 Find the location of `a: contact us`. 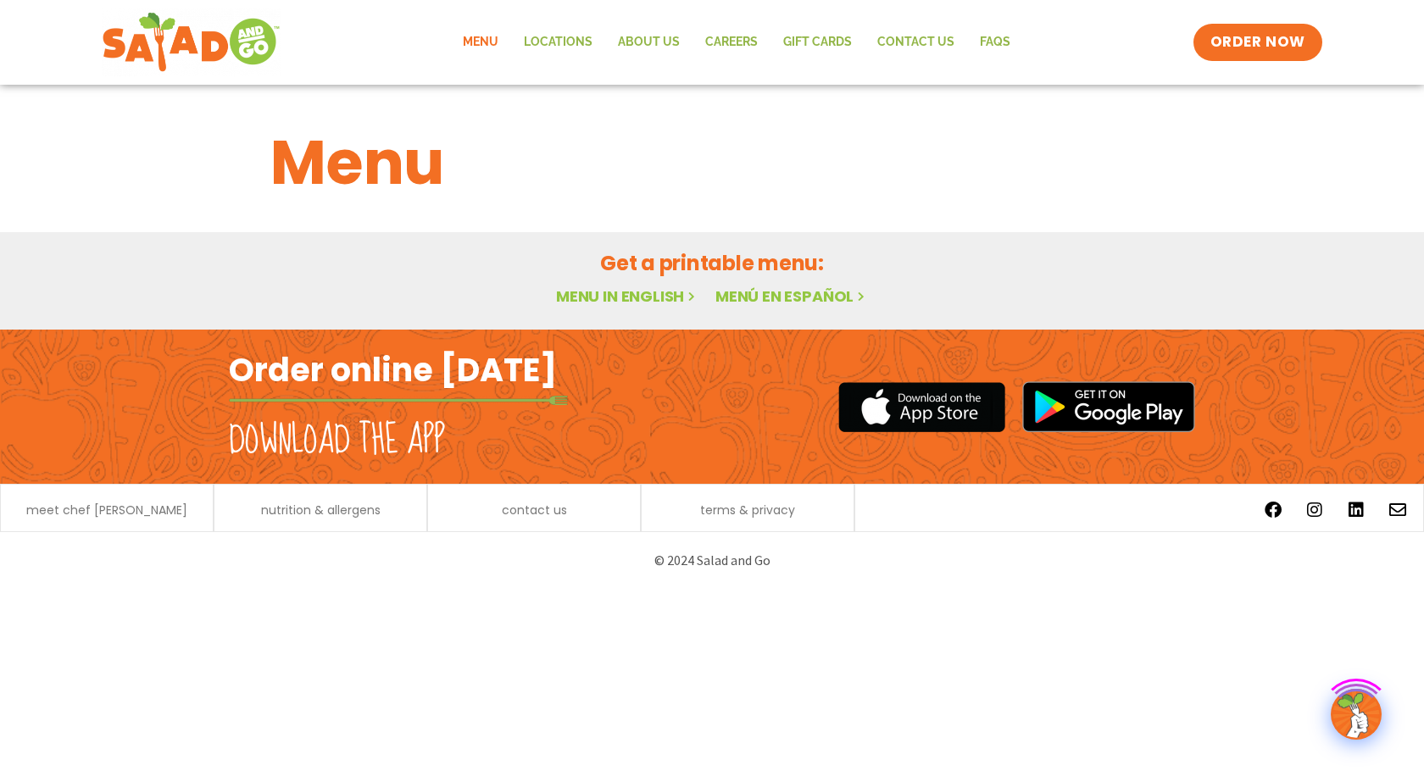

a: contact us is located at coordinates (534, 510).